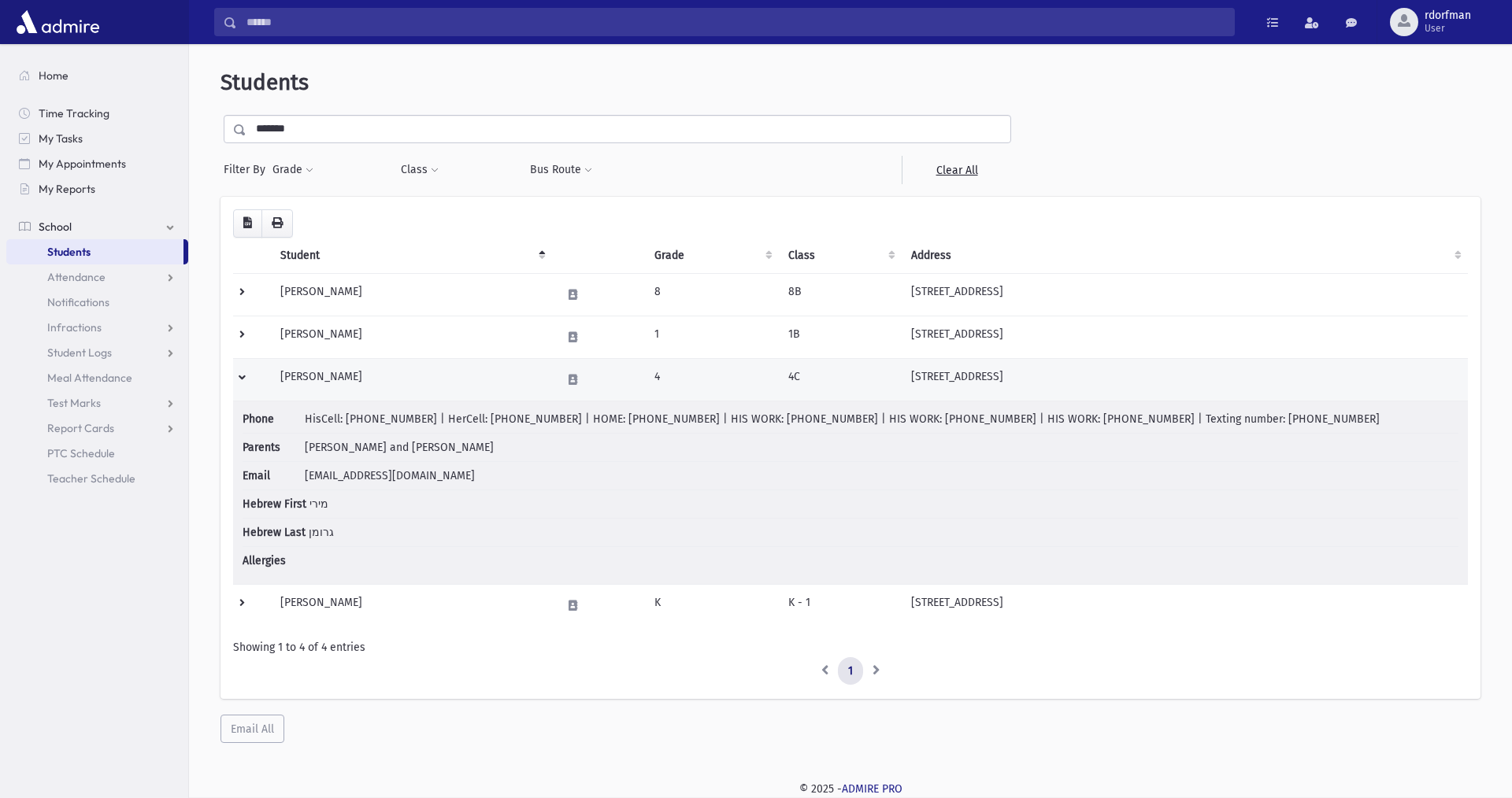 This screenshot has height=798, width=1512. What do you see at coordinates (712, 295) in the screenshot?
I see `td: 8` at bounding box center [712, 295].